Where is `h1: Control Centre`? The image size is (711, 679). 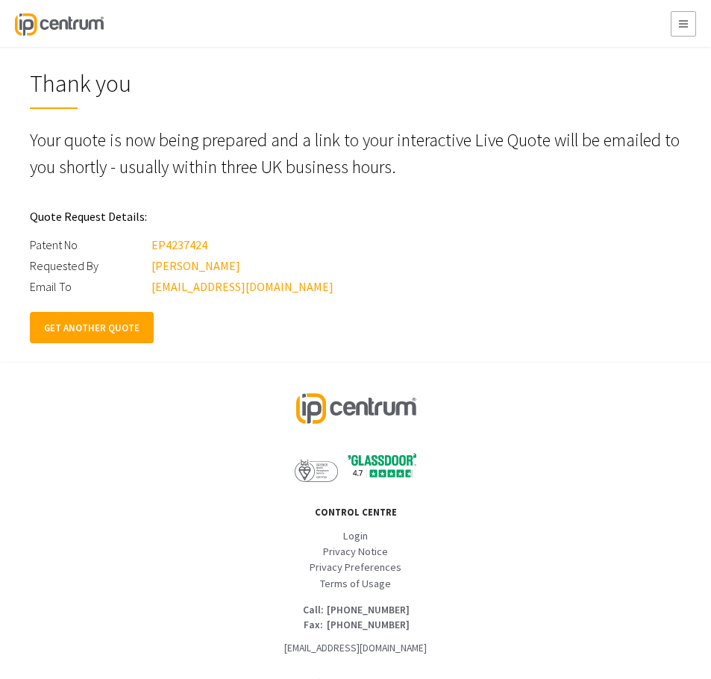
h1: Control Centre is located at coordinates (355, 512).